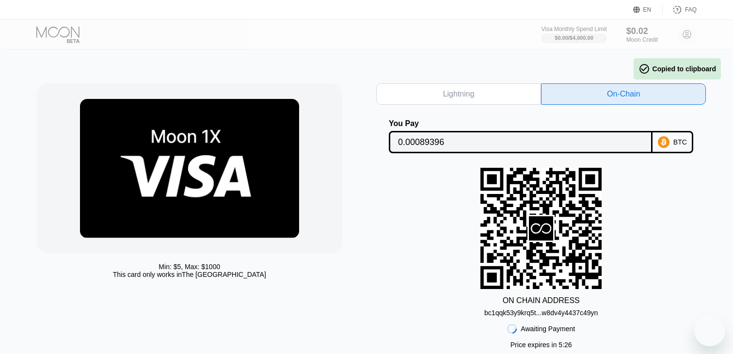  I want to click on div: On-Chain, so click(623, 94).